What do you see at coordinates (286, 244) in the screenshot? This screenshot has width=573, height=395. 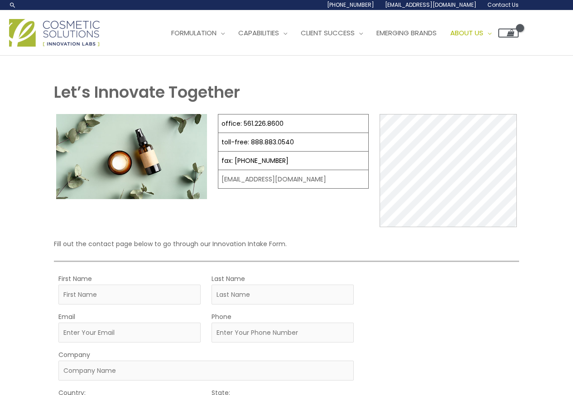 I see `p: Fill out the contact page below to go through our Innovation Intake Form.` at bounding box center [286, 244].